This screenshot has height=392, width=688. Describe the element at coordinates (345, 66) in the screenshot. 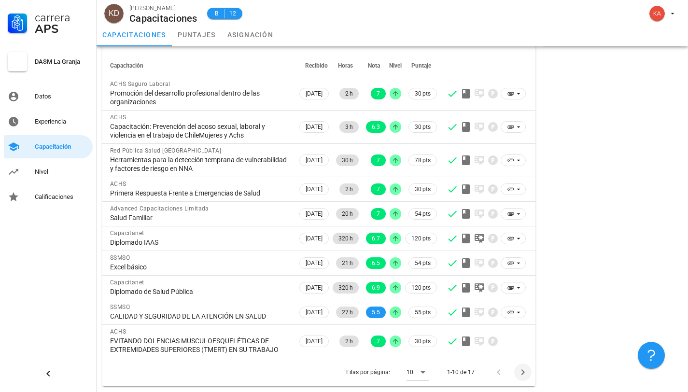

I see `th: Horas` at that location.